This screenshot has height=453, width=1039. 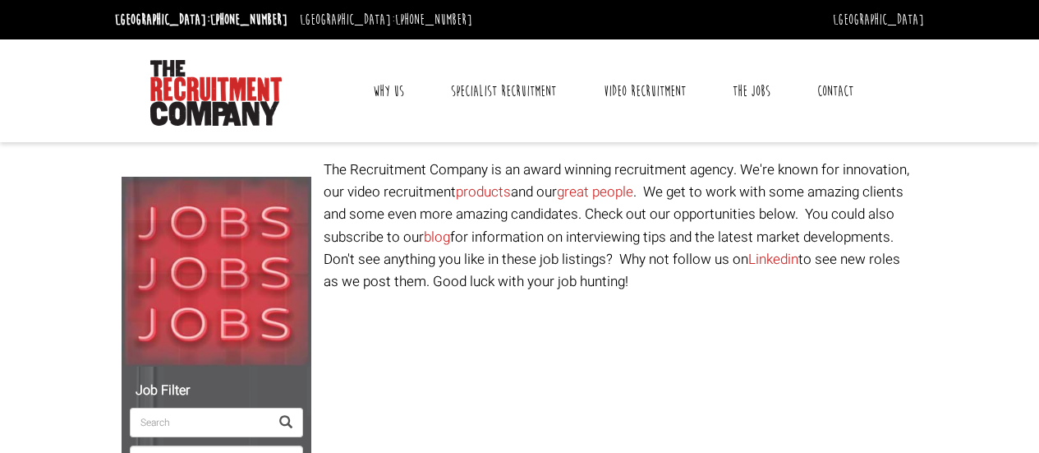 I want to click on p: The Recruitment Company is an award winning recruitment agency. We're known for innovation, our v..., so click(x=621, y=225).